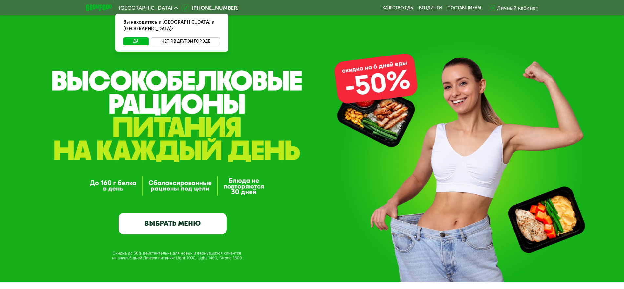  I want to click on a: ВЫБРАТЬ МЕНЮ, so click(173, 223).